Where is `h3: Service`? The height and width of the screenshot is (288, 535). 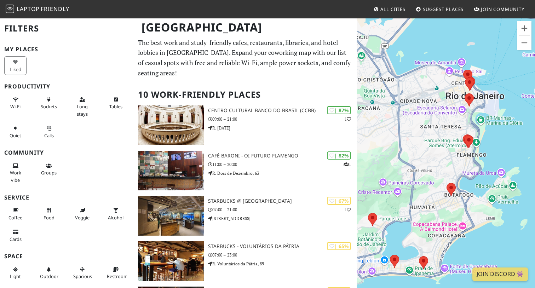 h3: Service is located at coordinates (67, 197).